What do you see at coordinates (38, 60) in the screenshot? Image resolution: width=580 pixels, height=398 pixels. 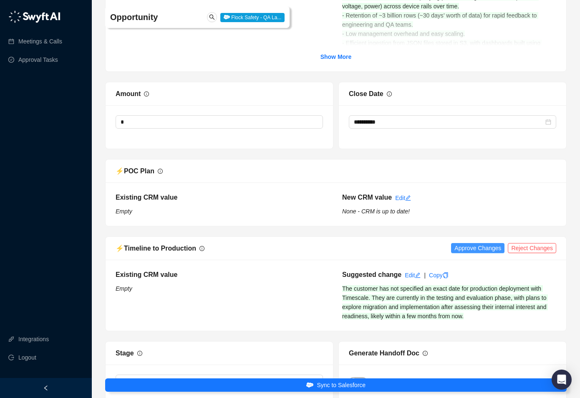 I see `a: Approval Tasks` at bounding box center [38, 60].